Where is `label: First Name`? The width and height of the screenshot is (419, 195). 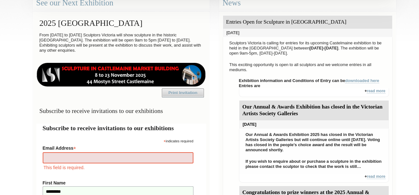
label: First Name is located at coordinates (118, 182).